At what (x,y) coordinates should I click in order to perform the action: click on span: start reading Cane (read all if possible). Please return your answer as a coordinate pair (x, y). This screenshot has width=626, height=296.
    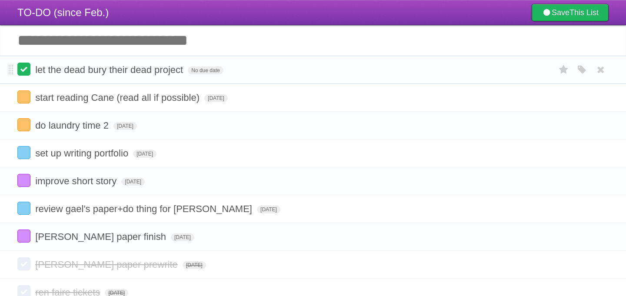
    Looking at the image, I should click on (118, 97).